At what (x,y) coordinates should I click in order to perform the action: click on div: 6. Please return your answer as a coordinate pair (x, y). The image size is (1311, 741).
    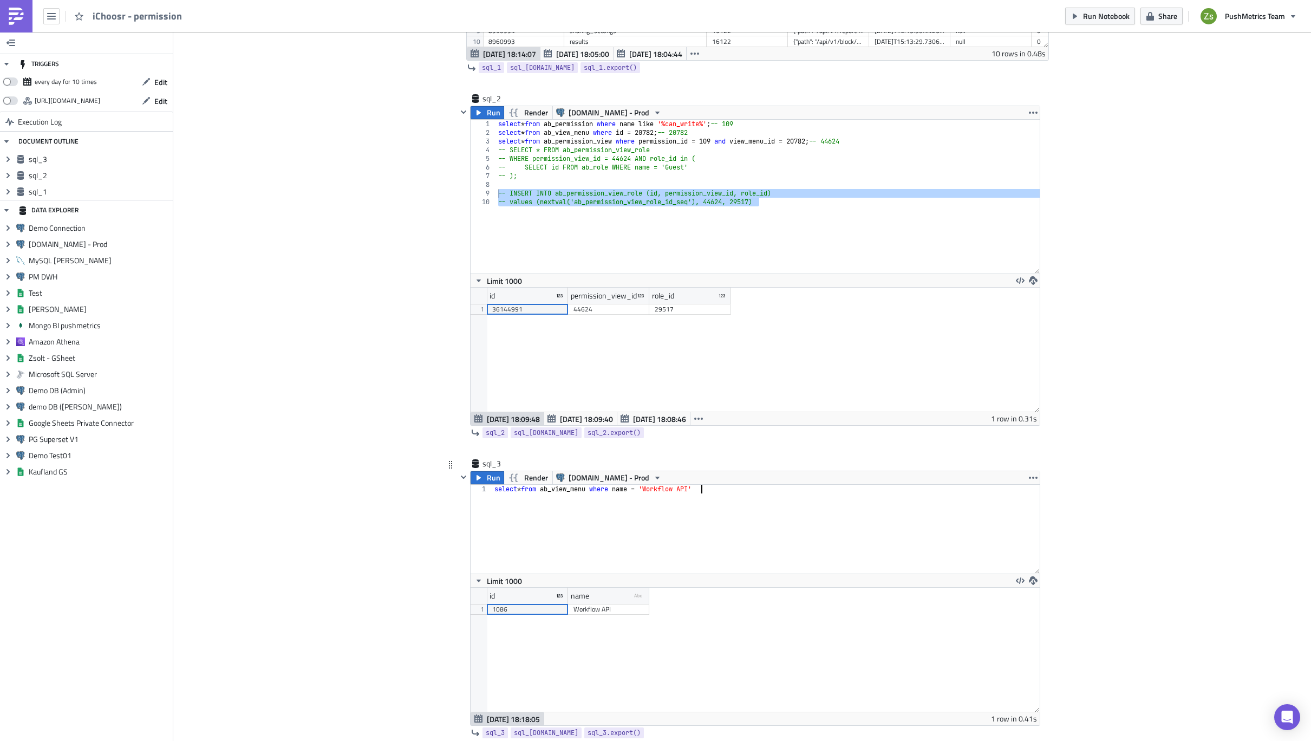
    Looking at the image, I should click on (484, 167).